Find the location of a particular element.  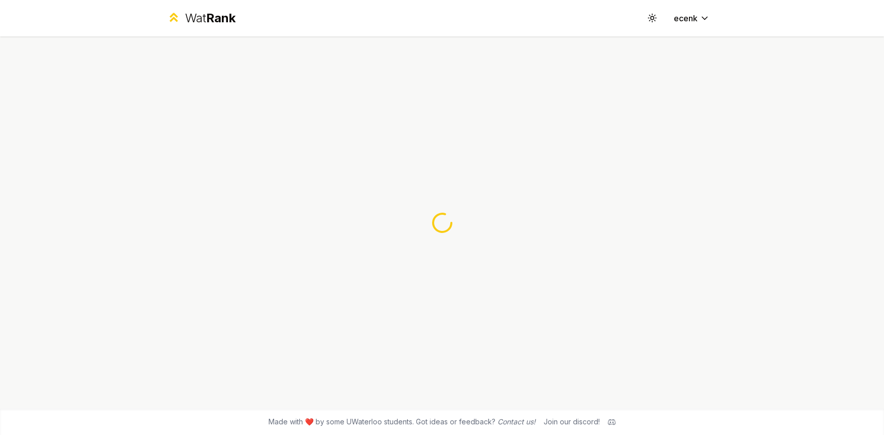

span: Rank is located at coordinates (221, 18).